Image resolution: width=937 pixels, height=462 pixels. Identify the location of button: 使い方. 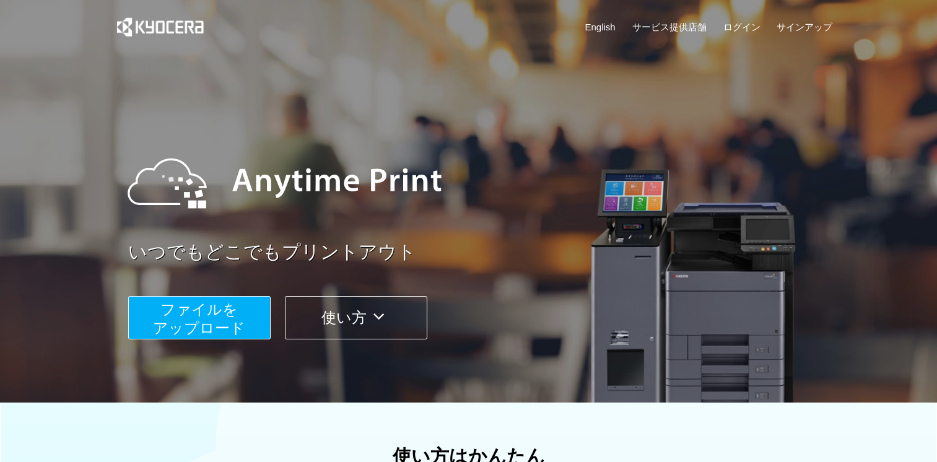
(356, 318).